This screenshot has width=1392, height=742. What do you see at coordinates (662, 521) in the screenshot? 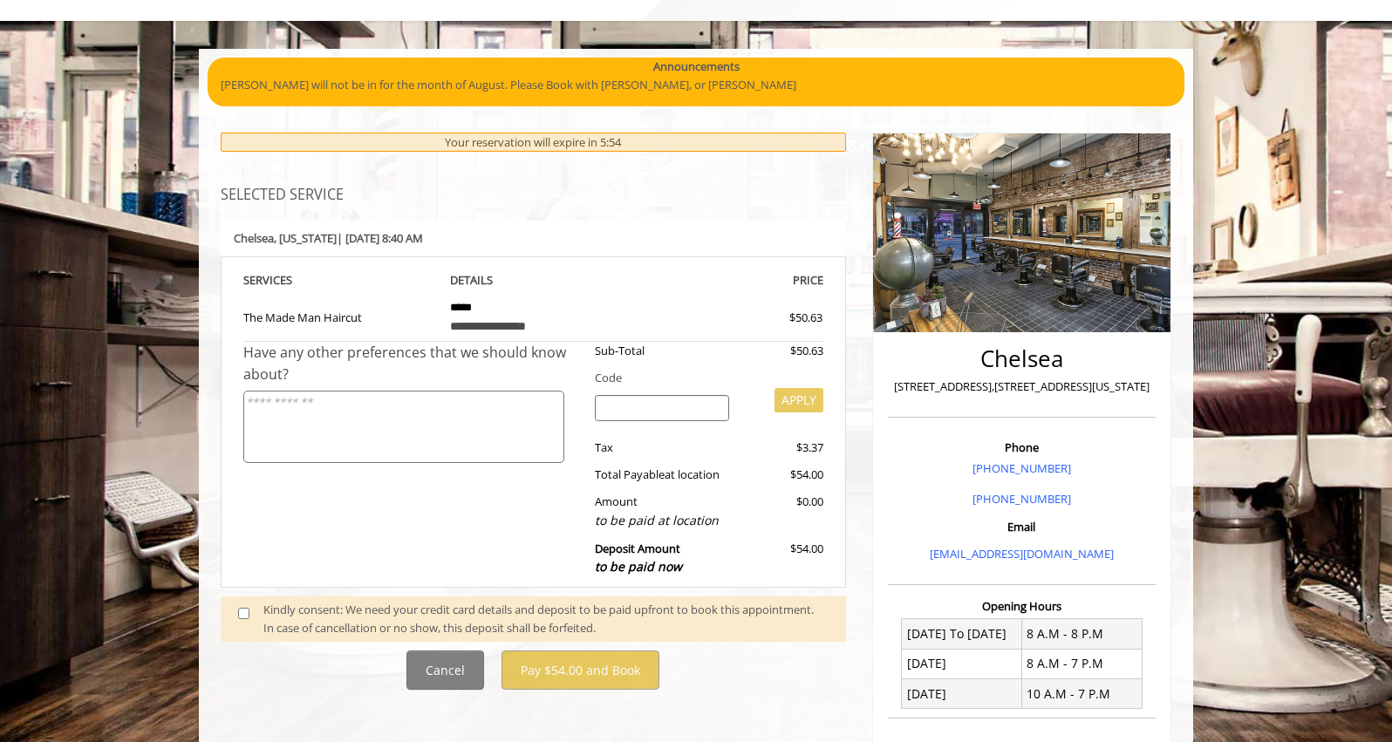
I see `div: to be paid at location` at bounding box center [662, 521].